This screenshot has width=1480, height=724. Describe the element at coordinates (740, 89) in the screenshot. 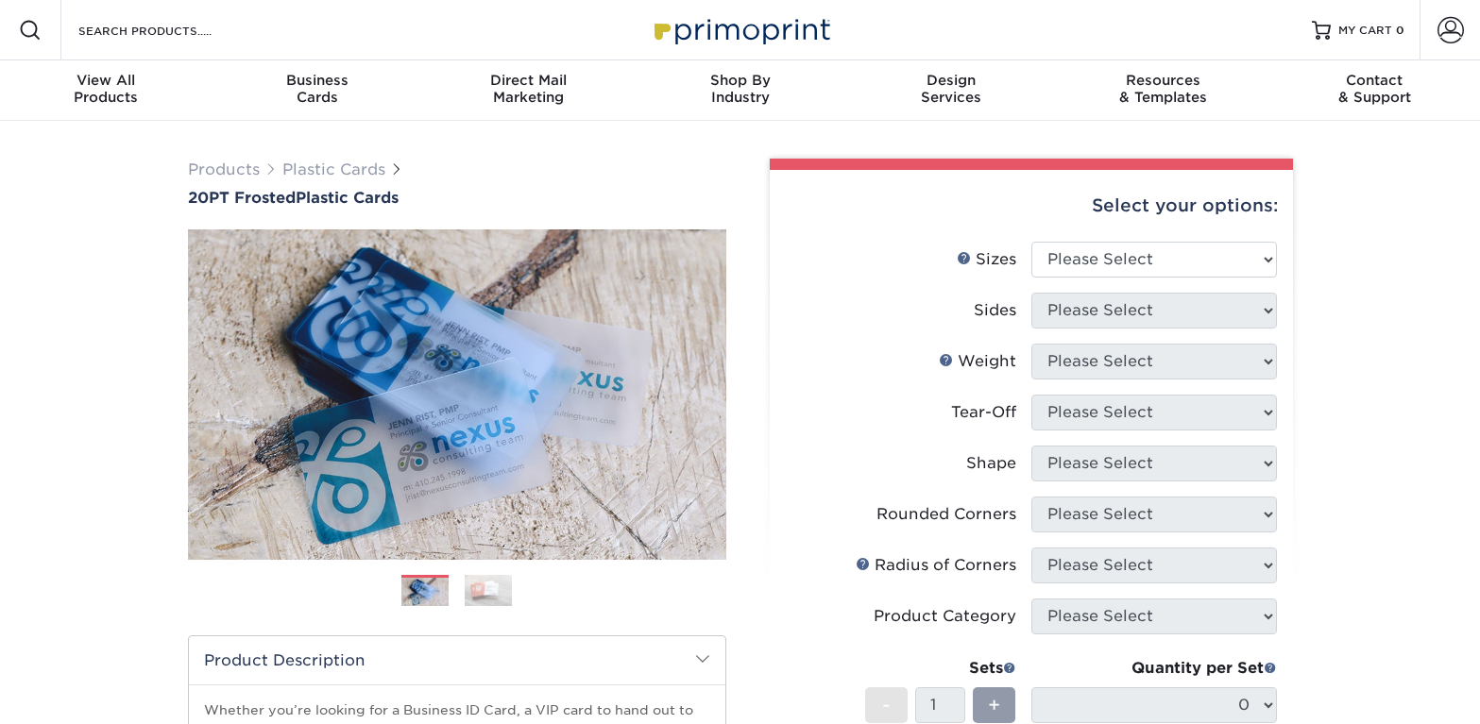

I see `div: Industry` at that location.